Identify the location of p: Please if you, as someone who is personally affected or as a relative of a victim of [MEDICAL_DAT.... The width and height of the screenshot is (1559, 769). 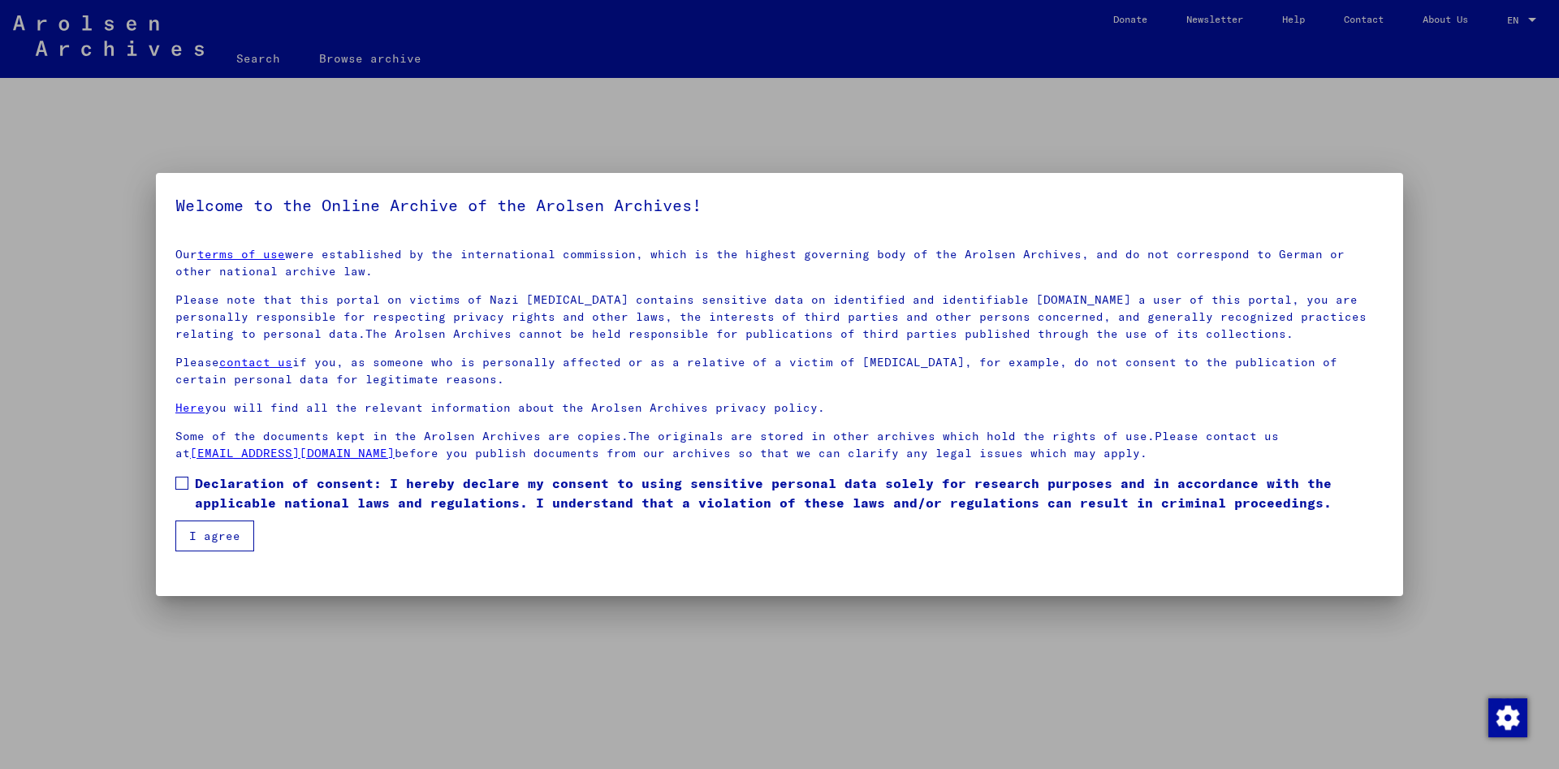
(780, 371).